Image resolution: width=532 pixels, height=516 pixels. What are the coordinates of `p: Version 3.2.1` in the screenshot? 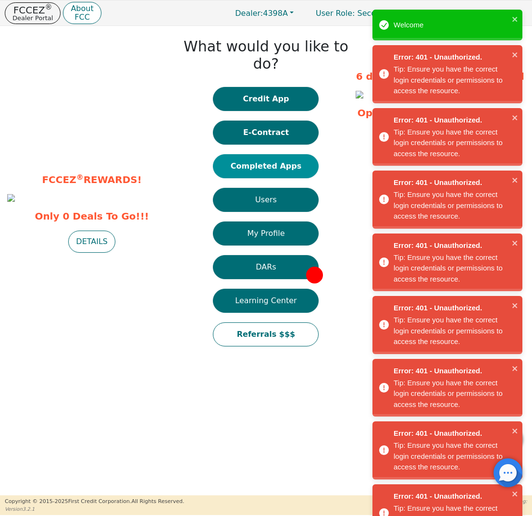 It's located at (94, 509).